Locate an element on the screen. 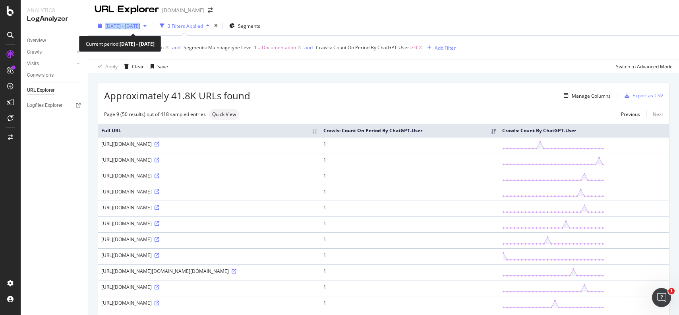  button: Apply is located at coordinates (106, 66).